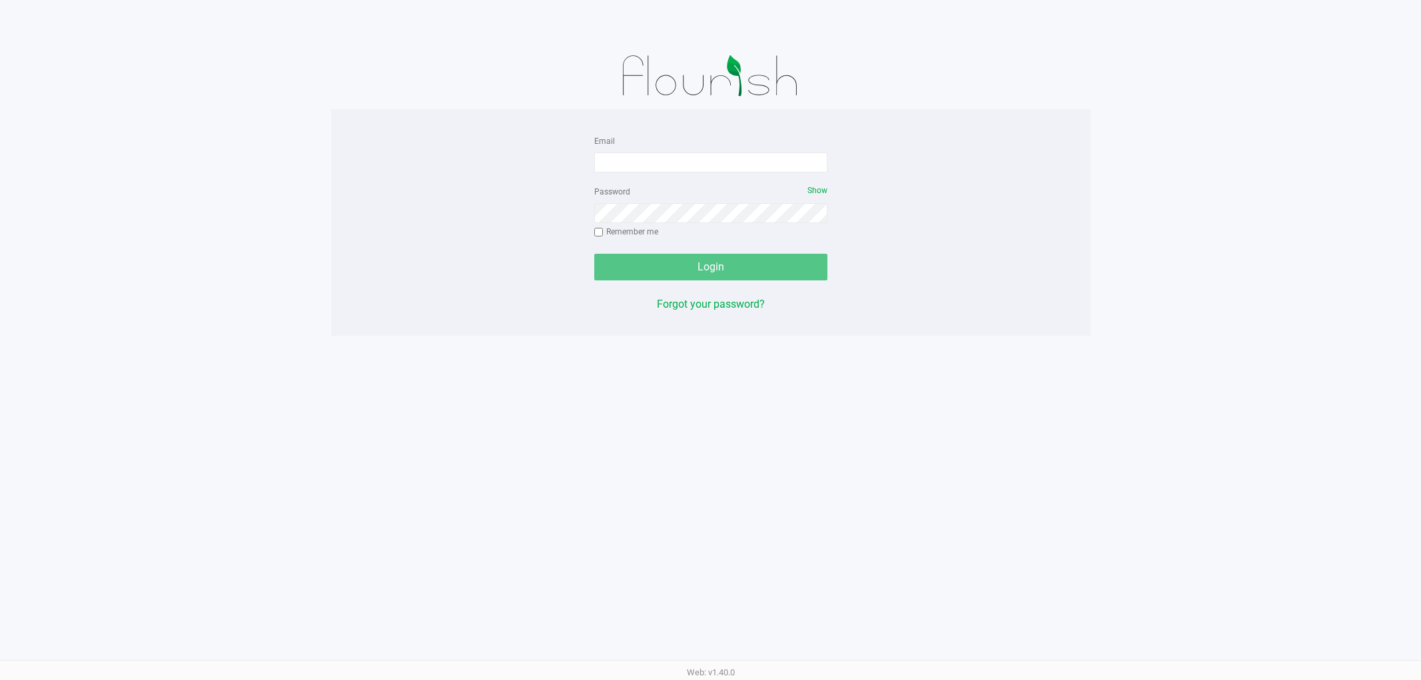 The height and width of the screenshot is (680, 1421). I want to click on label: Password, so click(612, 192).